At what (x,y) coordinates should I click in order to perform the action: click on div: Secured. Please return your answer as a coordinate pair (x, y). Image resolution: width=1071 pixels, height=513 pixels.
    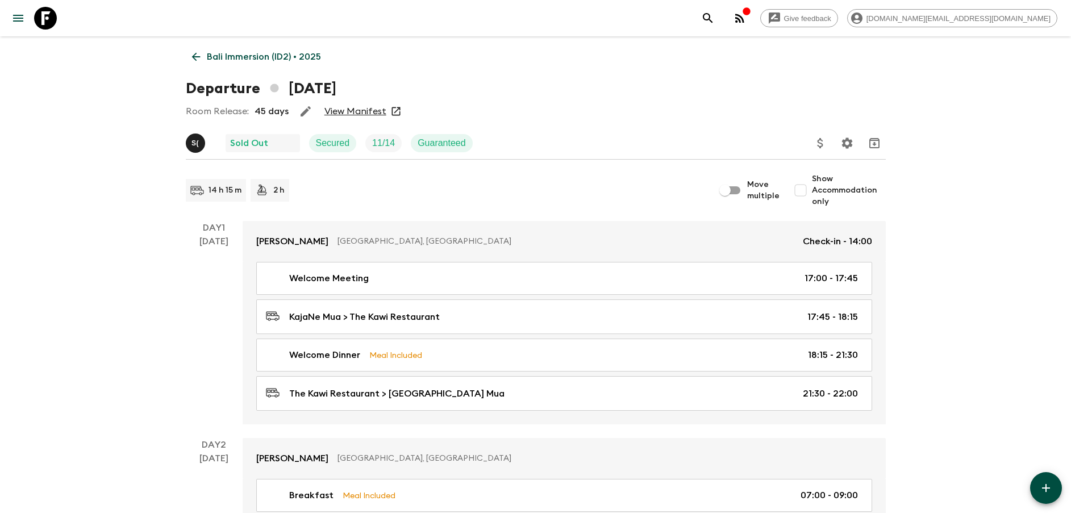
    Looking at the image, I should click on (333, 143).